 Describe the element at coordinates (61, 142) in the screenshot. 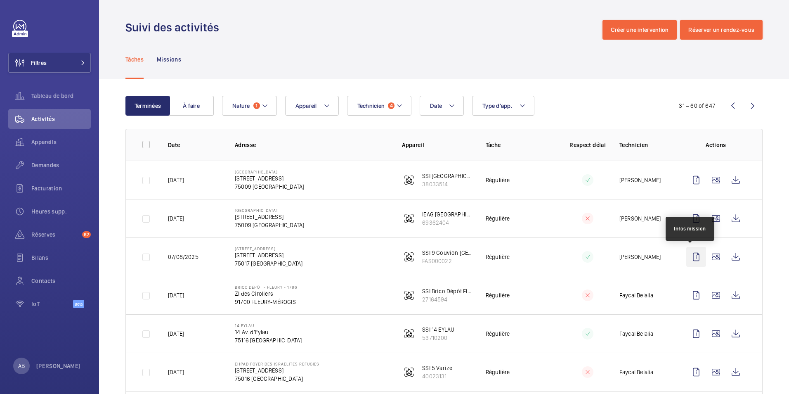

I see `span: Appareils` at that location.